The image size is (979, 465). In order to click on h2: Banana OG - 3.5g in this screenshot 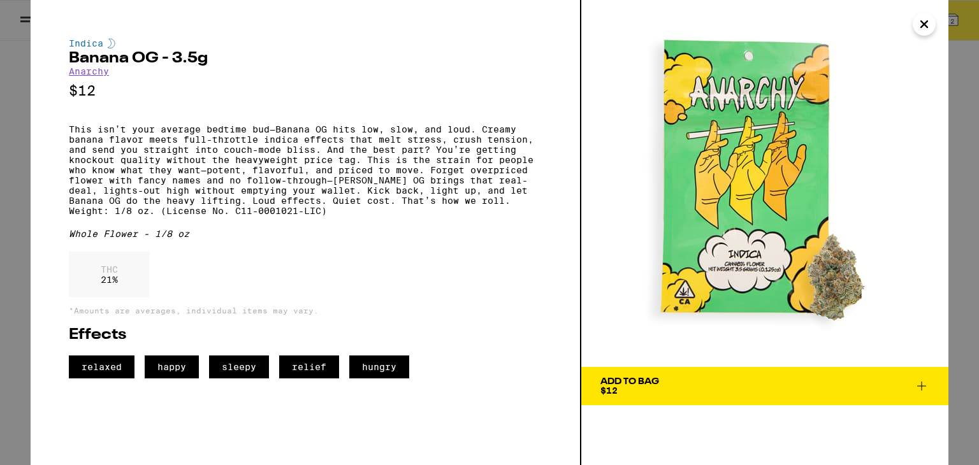, I will do `click(305, 59)`.